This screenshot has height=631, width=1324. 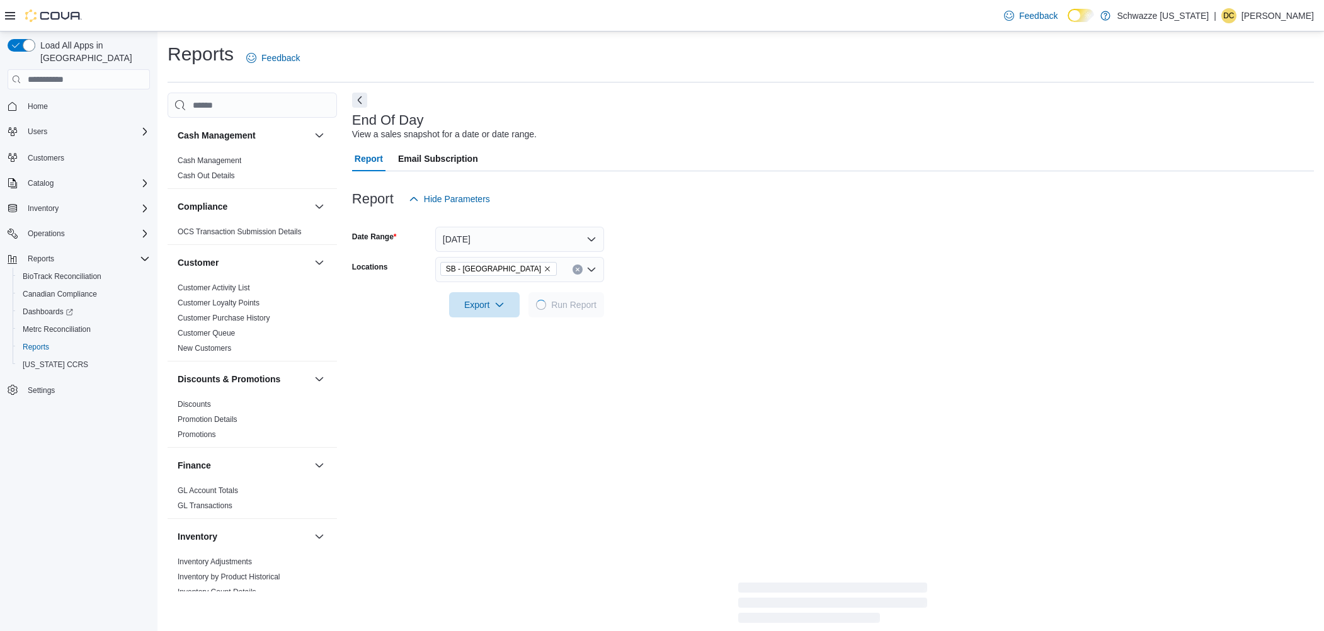 I want to click on span: GL Transactions, so click(x=205, y=506).